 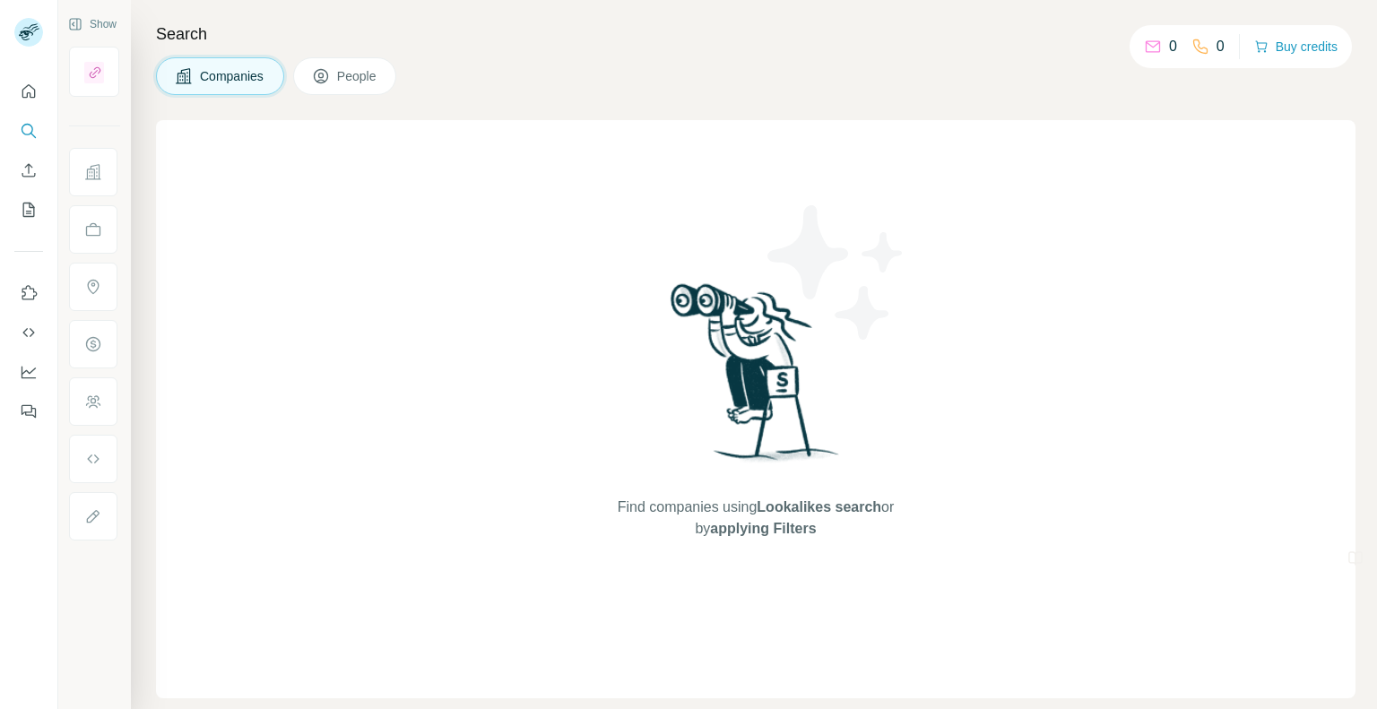 I want to click on button: My lists, so click(x=29, y=210).